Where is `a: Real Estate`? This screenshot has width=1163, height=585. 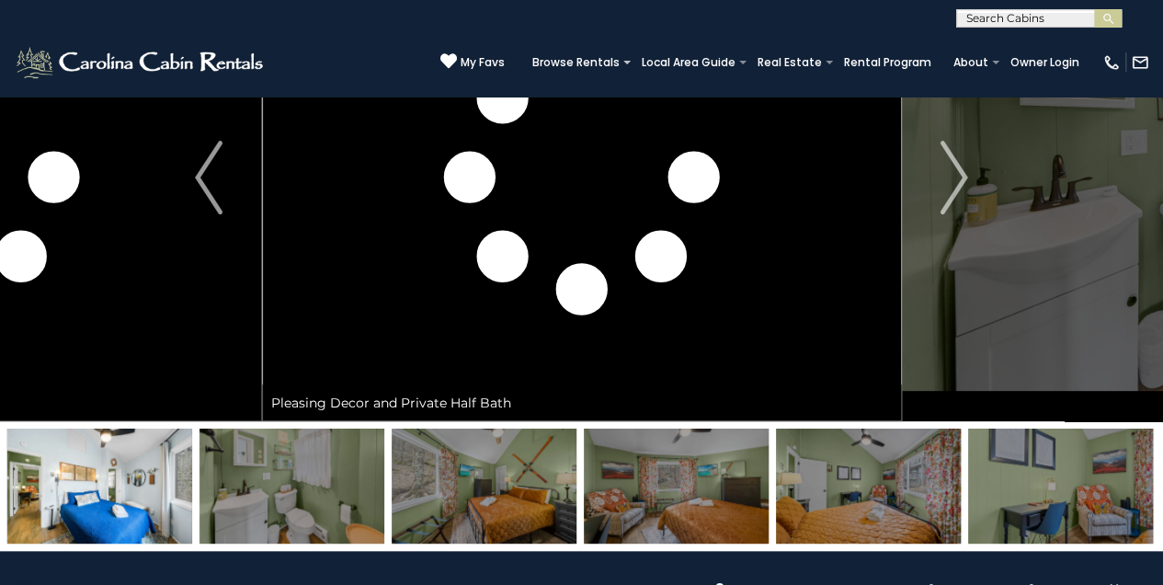 a: Real Estate is located at coordinates (790, 63).